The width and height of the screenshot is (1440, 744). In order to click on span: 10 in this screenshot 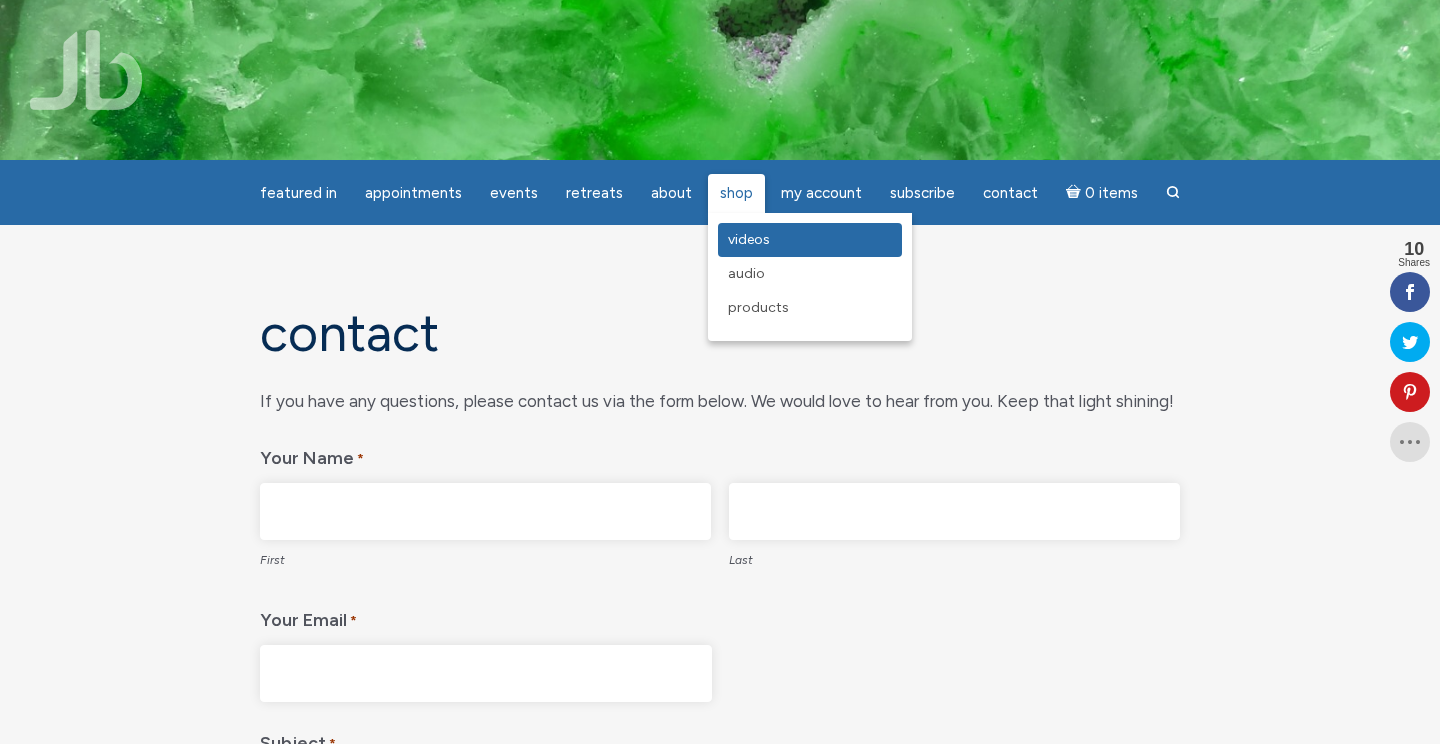, I will do `click(1414, 249)`.